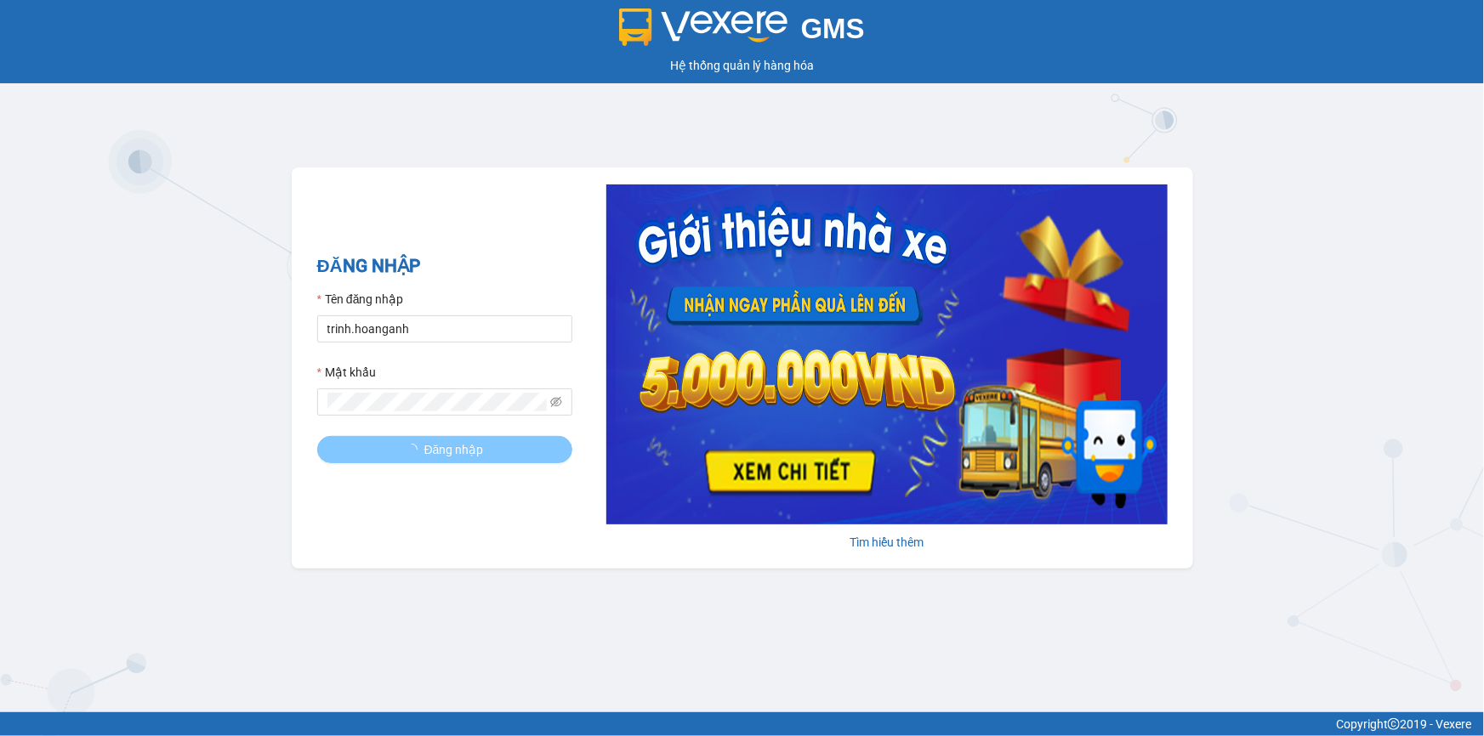  I want to click on a: GMS, so click(741, 32).